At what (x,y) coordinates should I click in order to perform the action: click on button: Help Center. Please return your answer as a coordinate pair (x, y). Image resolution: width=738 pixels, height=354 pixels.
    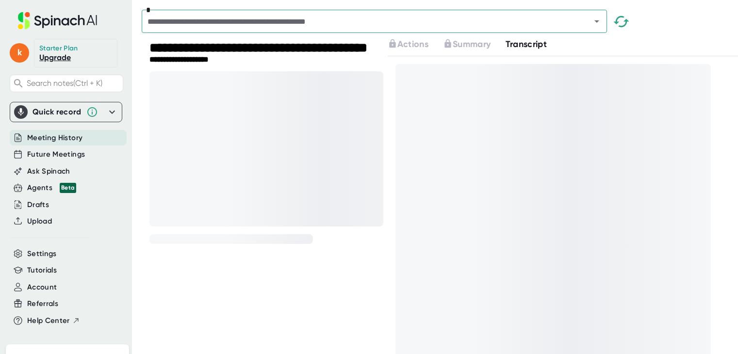
    Looking at the image, I should click on (53, 321).